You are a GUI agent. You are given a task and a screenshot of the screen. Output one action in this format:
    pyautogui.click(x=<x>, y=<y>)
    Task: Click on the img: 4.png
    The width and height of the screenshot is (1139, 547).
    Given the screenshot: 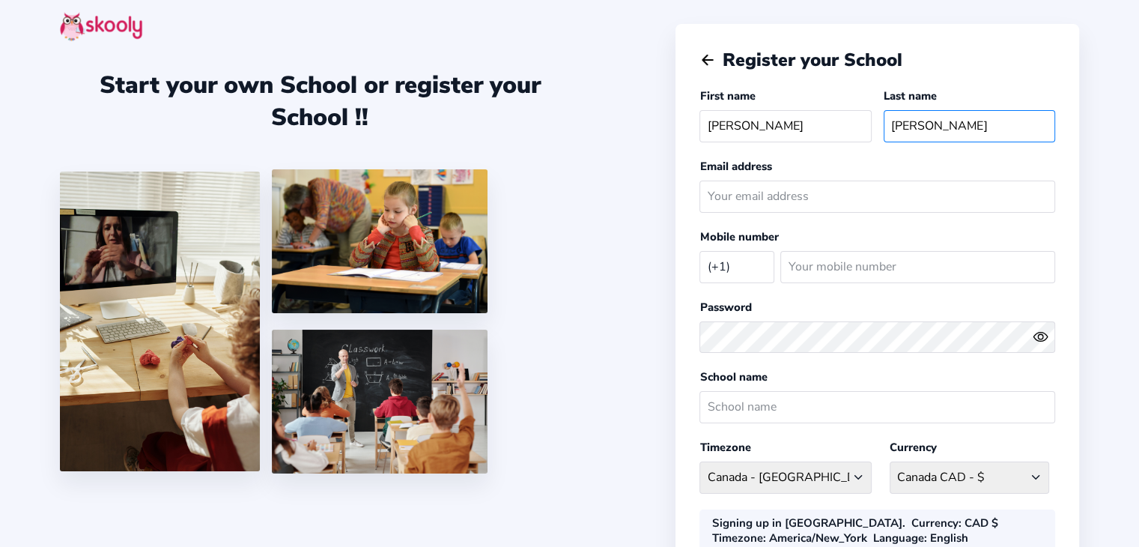 What is the action you would take?
    pyautogui.click(x=380, y=241)
    